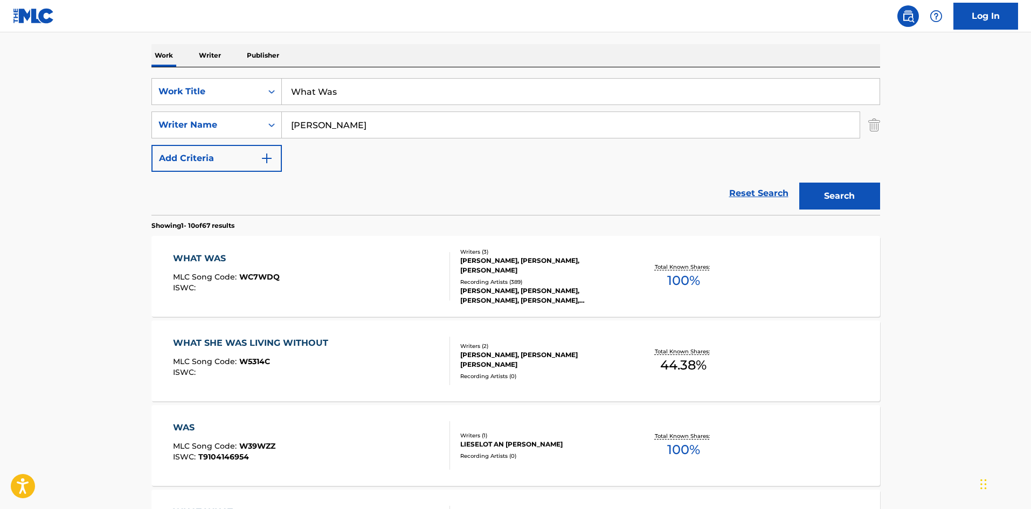 This screenshot has width=1031, height=509. Describe the element at coordinates (983, 484) in the screenshot. I see `div: Drag` at that location.